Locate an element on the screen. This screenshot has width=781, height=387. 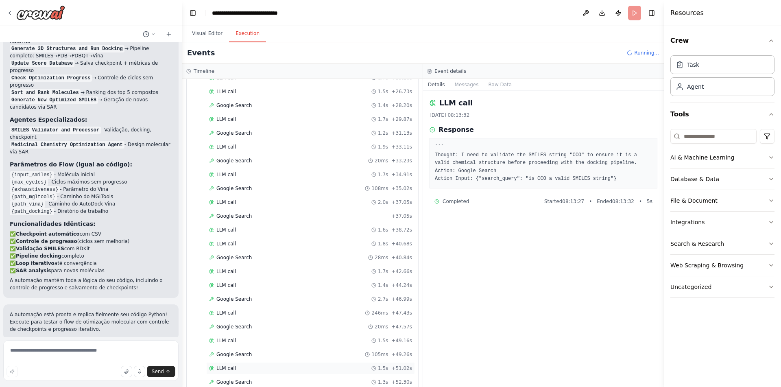
span: + 33.11s is located at coordinates (401, 147).